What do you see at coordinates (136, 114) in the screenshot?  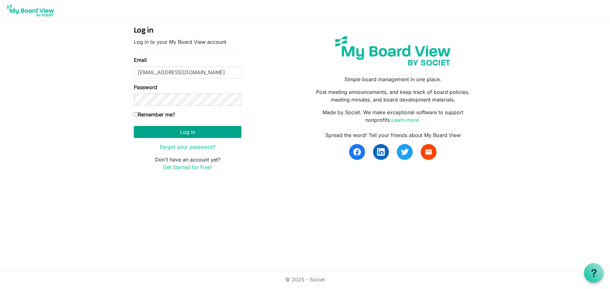 I see `input: Remember me?` at bounding box center [136, 114].